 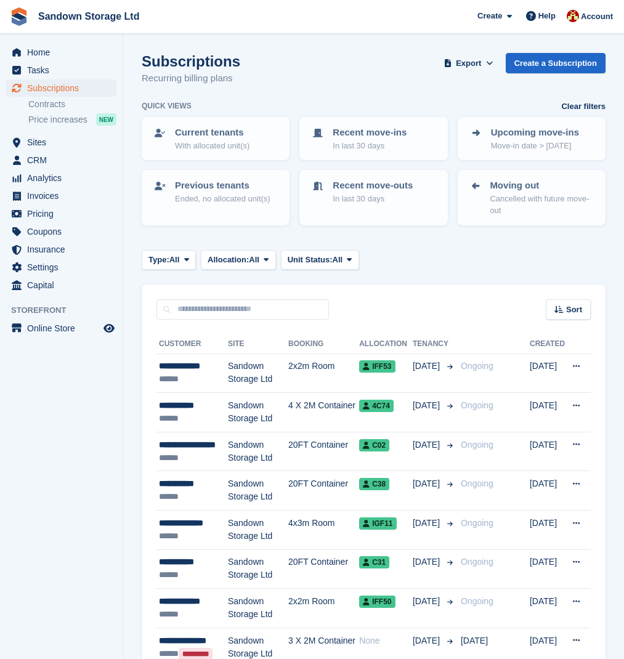 I want to click on div: NEW, so click(x=106, y=120).